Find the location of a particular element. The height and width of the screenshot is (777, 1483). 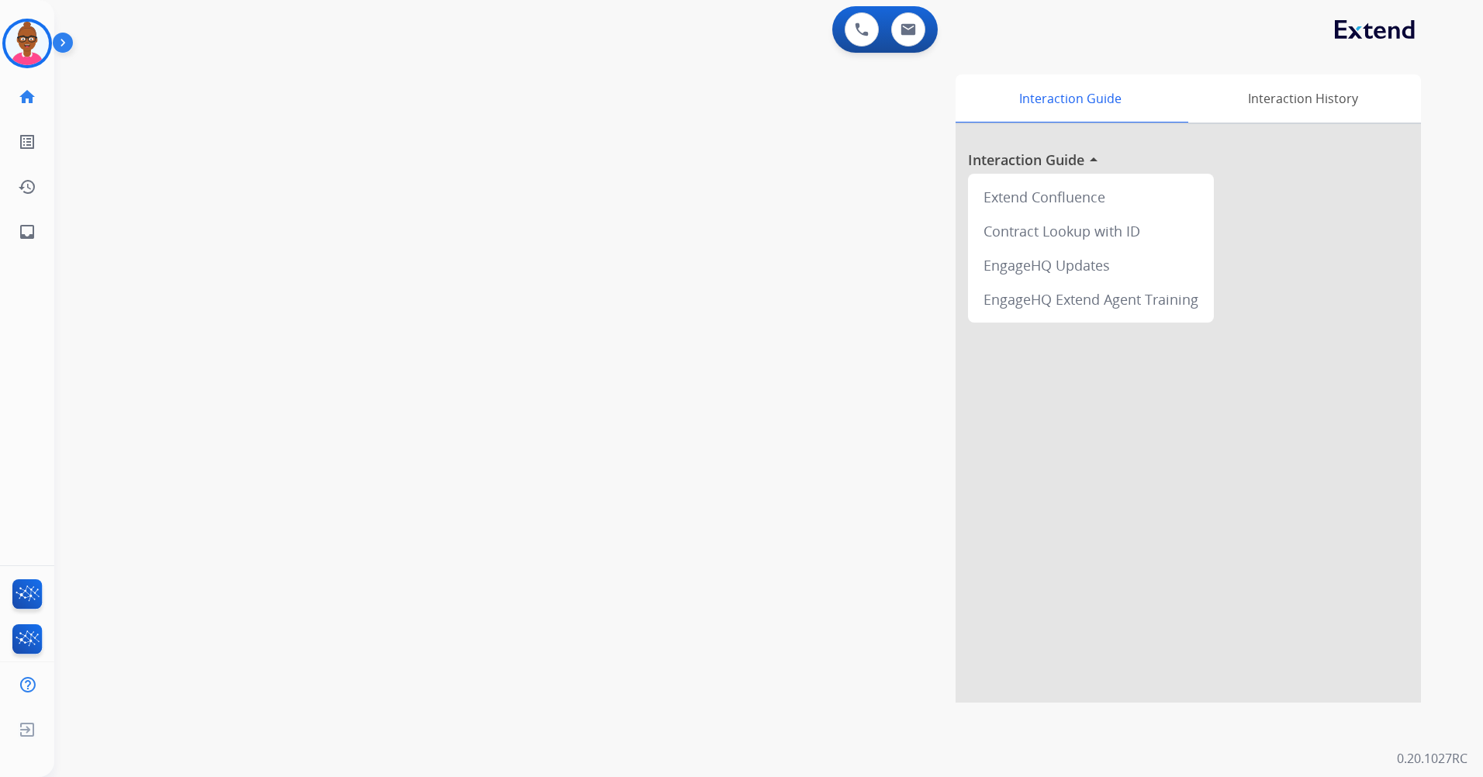

div: EngageHQ Extend Agent Training is located at coordinates (1090, 299).